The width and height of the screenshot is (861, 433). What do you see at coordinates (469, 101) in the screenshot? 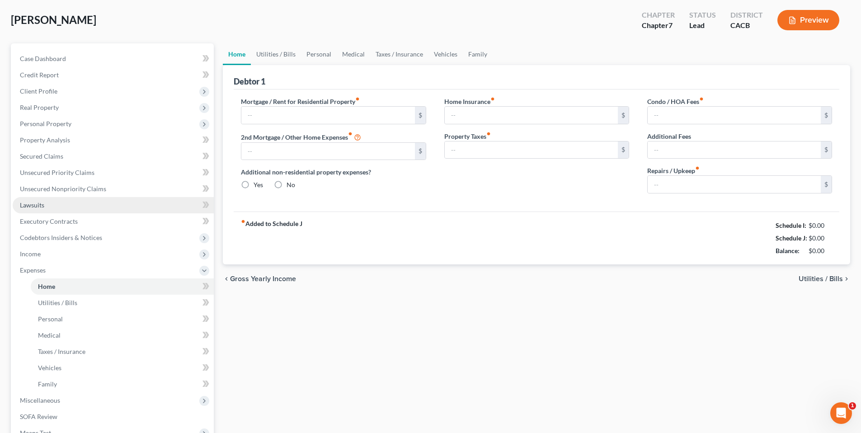
I see `label: Home Insurance` at bounding box center [469, 101].